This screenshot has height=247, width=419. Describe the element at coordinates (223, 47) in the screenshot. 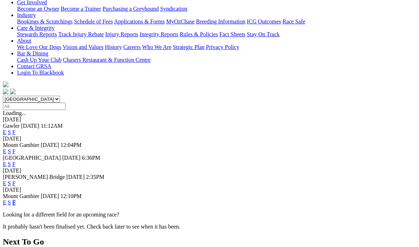

I see `a: Privacy Policy` at that location.